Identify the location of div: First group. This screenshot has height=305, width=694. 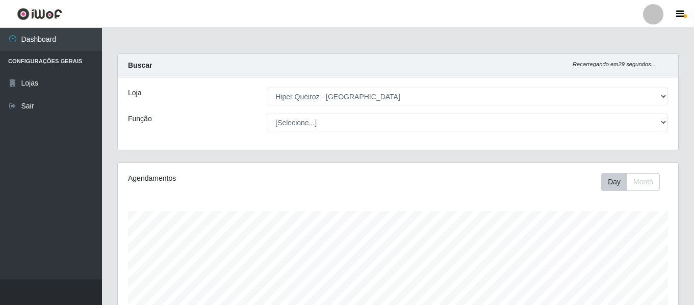
(630, 182).